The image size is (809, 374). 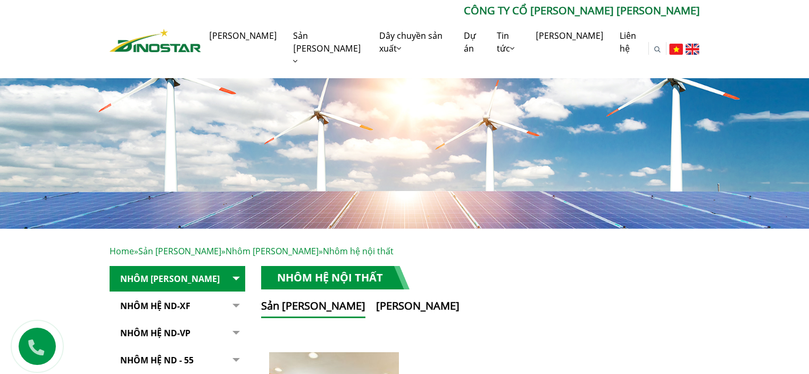 I want to click on img: Tiếng Việt, so click(x=676, y=49).